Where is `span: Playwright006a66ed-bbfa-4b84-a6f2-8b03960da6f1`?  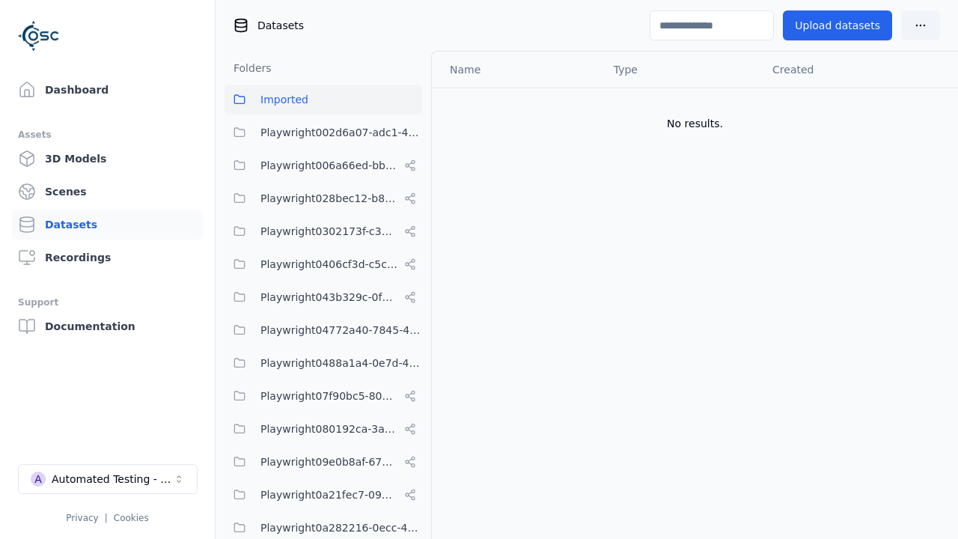 span: Playwright006a66ed-bbfa-4b84-a6f2-8b03960da6f1 is located at coordinates (329, 165).